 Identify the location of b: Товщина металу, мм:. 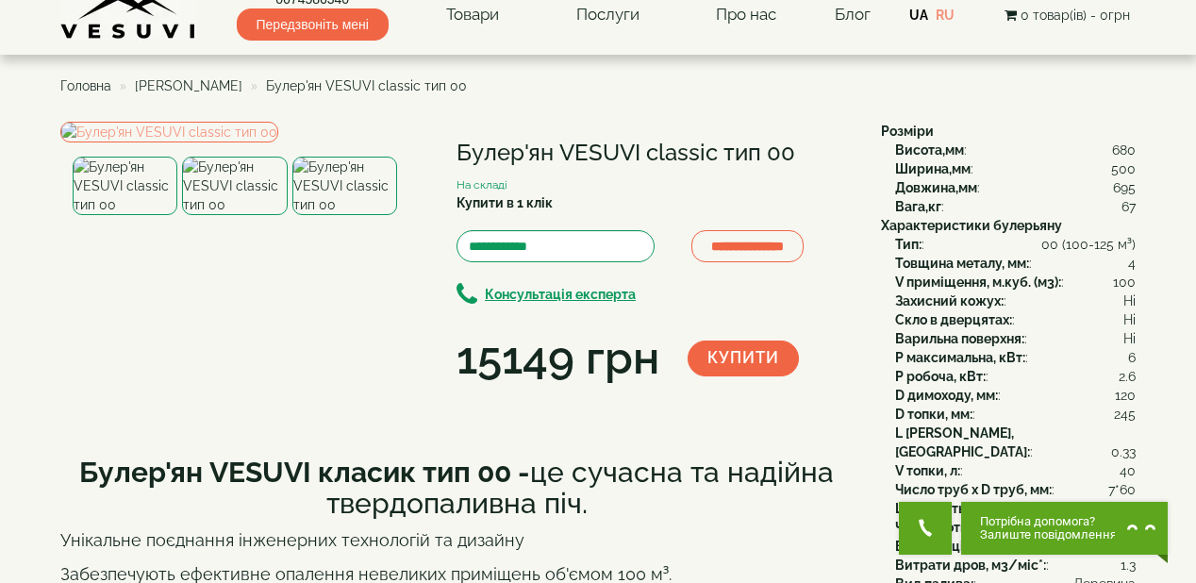
(962, 263).